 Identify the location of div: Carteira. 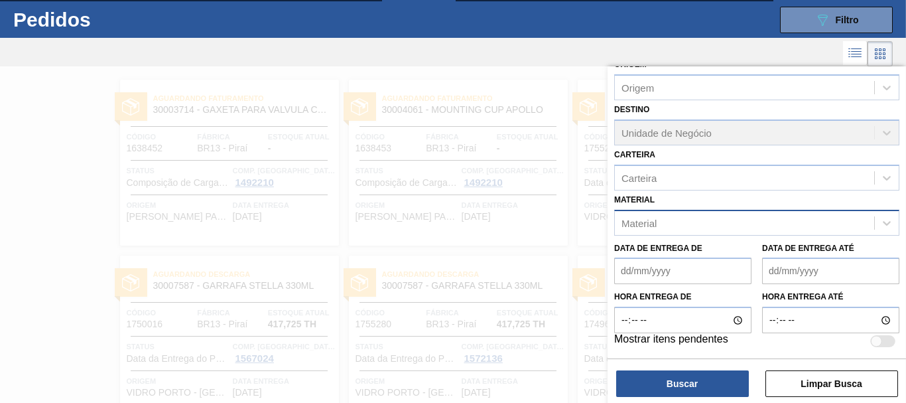
(639, 177).